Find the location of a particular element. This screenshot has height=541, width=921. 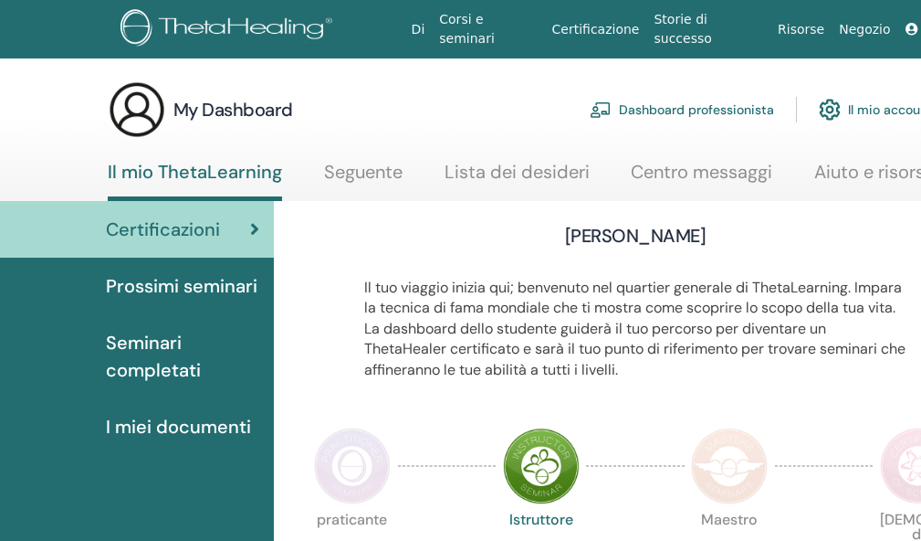

a: Il mio ThetaLearning is located at coordinates (195, 181).